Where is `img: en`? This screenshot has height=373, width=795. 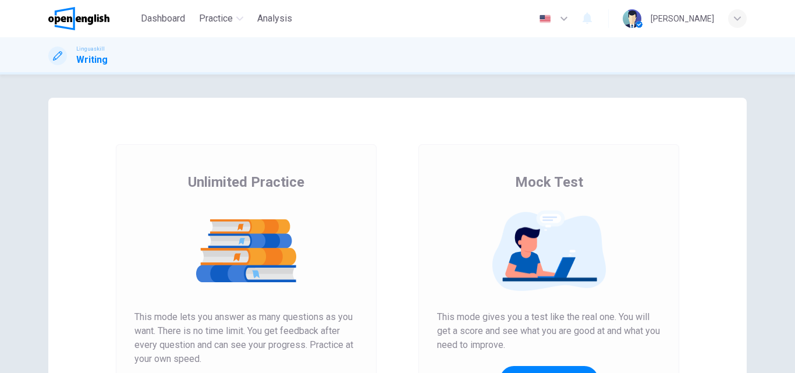 img: en is located at coordinates (545, 19).